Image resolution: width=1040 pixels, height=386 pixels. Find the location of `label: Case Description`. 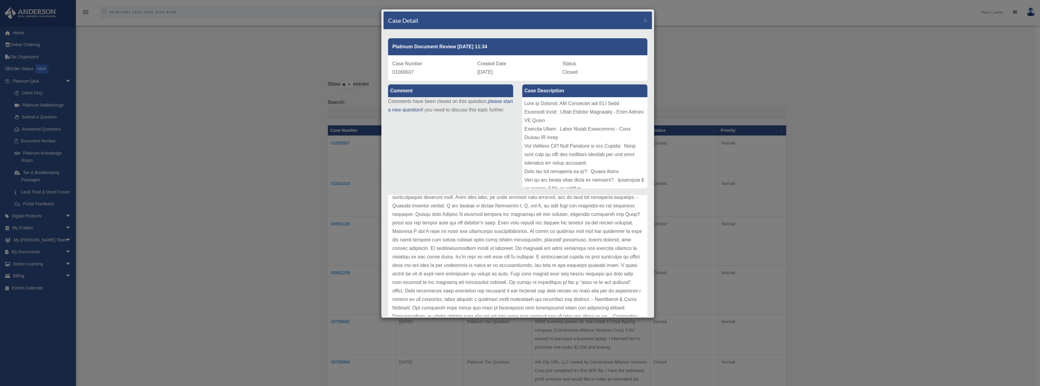

label: Case Description is located at coordinates (585, 91).